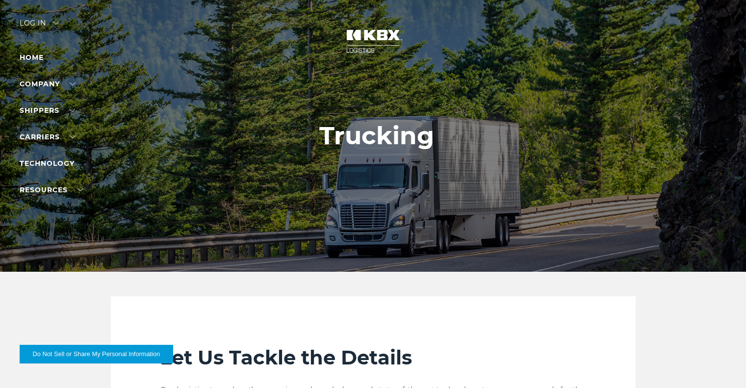 This screenshot has width=746, height=388. Describe the element at coordinates (56, 23) in the screenshot. I see `img: arrow` at that location.